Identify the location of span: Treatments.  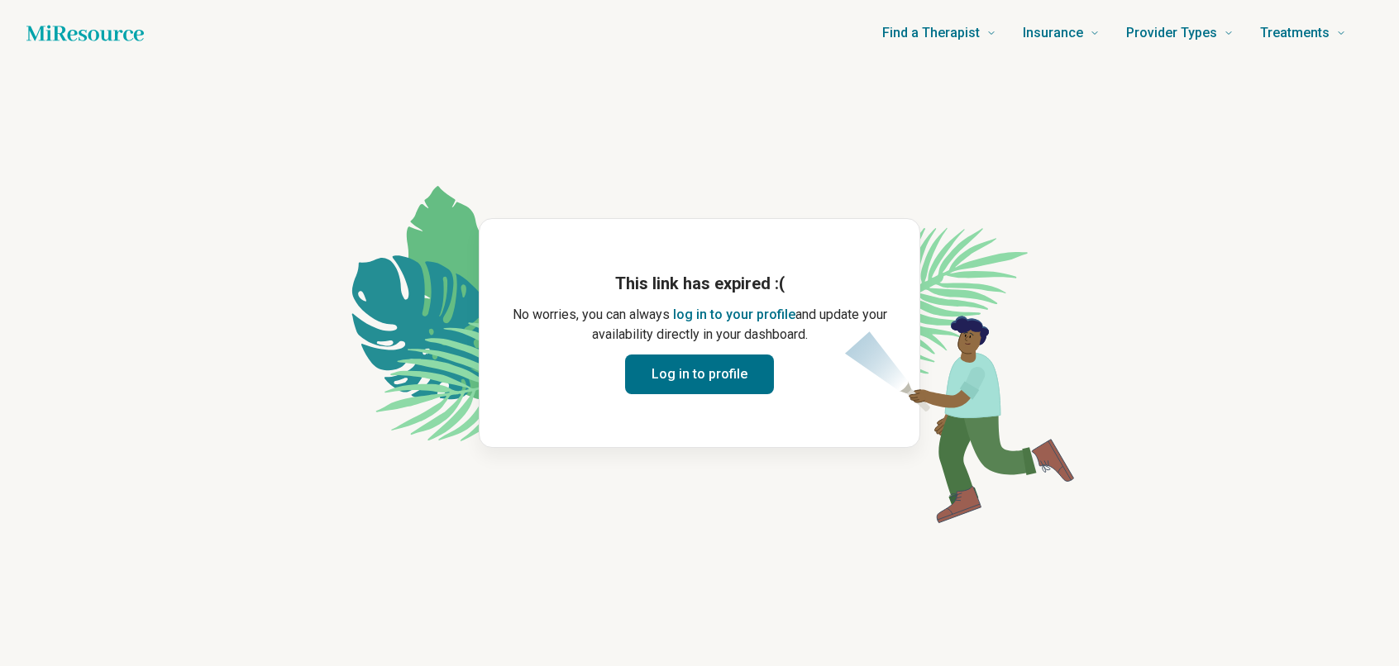
(1294, 33).